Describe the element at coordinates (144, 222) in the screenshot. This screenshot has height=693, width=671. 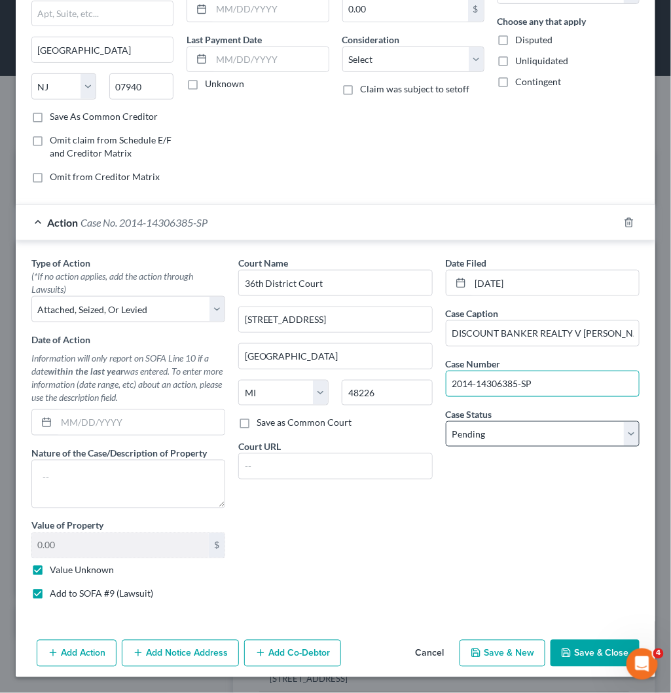
I see `span: Case No. 2014-14306385-SP` at that location.